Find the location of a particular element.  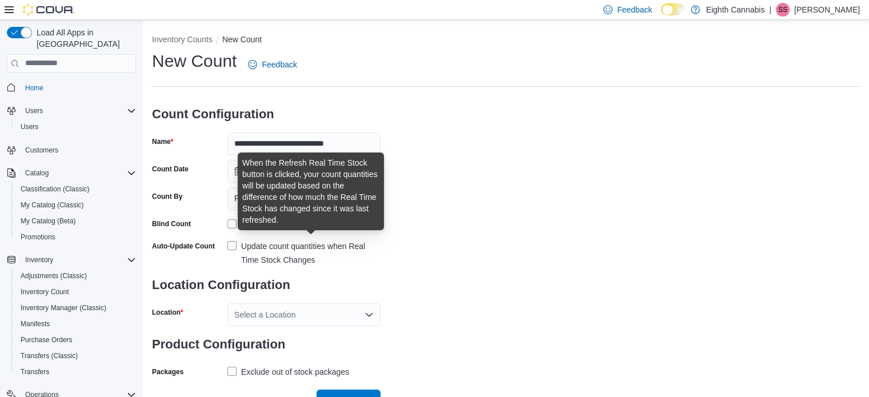

a: Users is located at coordinates (29, 127).